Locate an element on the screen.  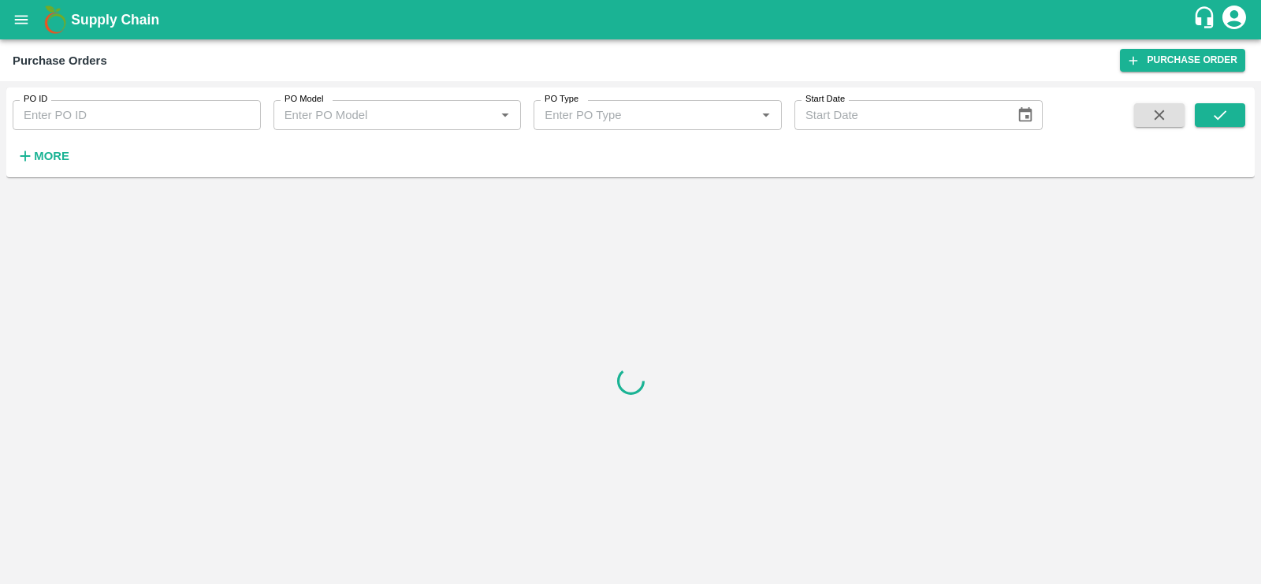
a: Supply Chain is located at coordinates (631, 20).